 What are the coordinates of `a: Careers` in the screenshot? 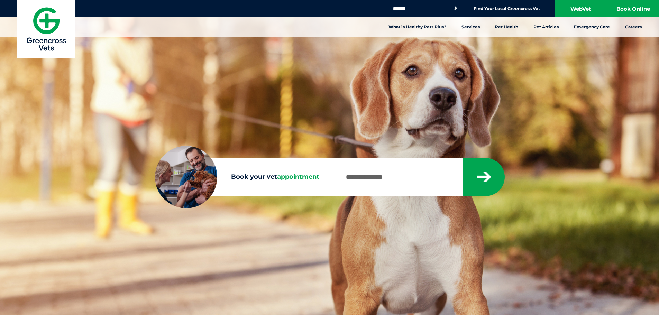 It's located at (634, 27).